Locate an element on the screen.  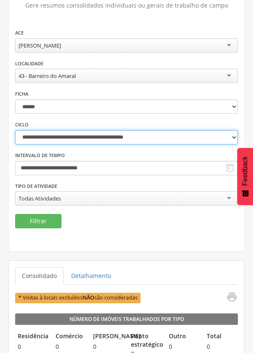
label: Ficha is located at coordinates (21, 94).